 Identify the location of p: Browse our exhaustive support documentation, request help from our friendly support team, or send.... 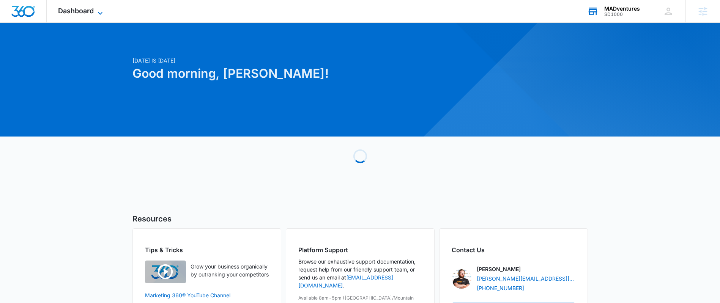
(360, 274).